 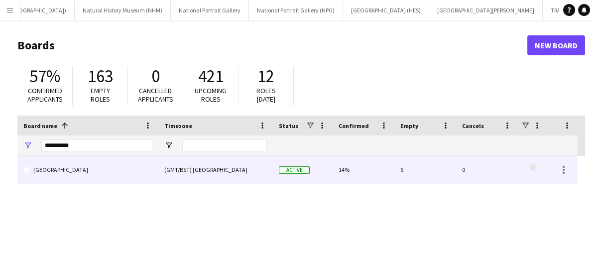 What do you see at coordinates (40, 126) in the screenshot?
I see `span: Board name` at bounding box center [40, 126].